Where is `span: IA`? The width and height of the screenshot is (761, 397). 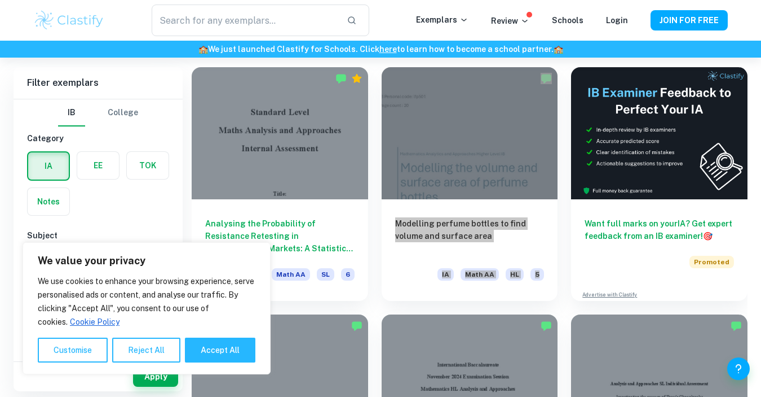 span: IA is located at coordinates (446, 274).